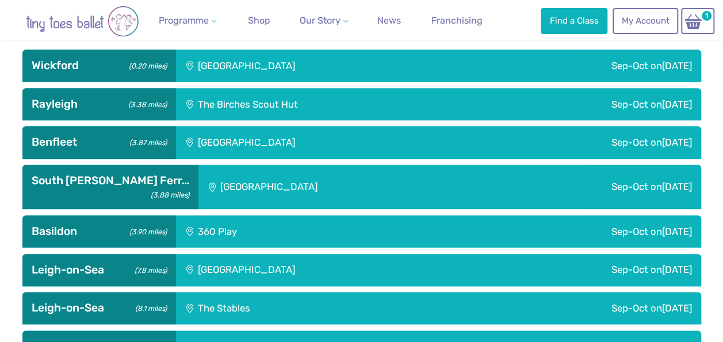 The height and width of the screenshot is (342, 723). I want to click on small: (8.1 miles), so click(148, 307).